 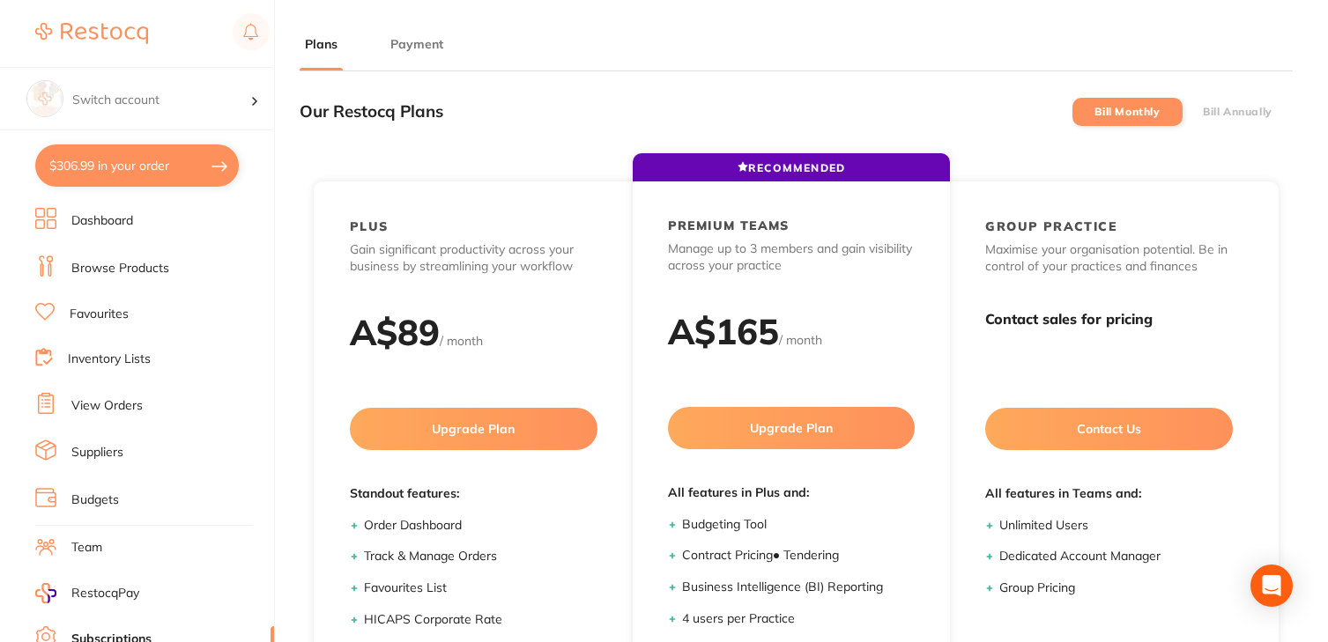 What do you see at coordinates (1108, 494) in the screenshot?
I see `span: All features in Teams and:` at bounding box center [1108, 494].